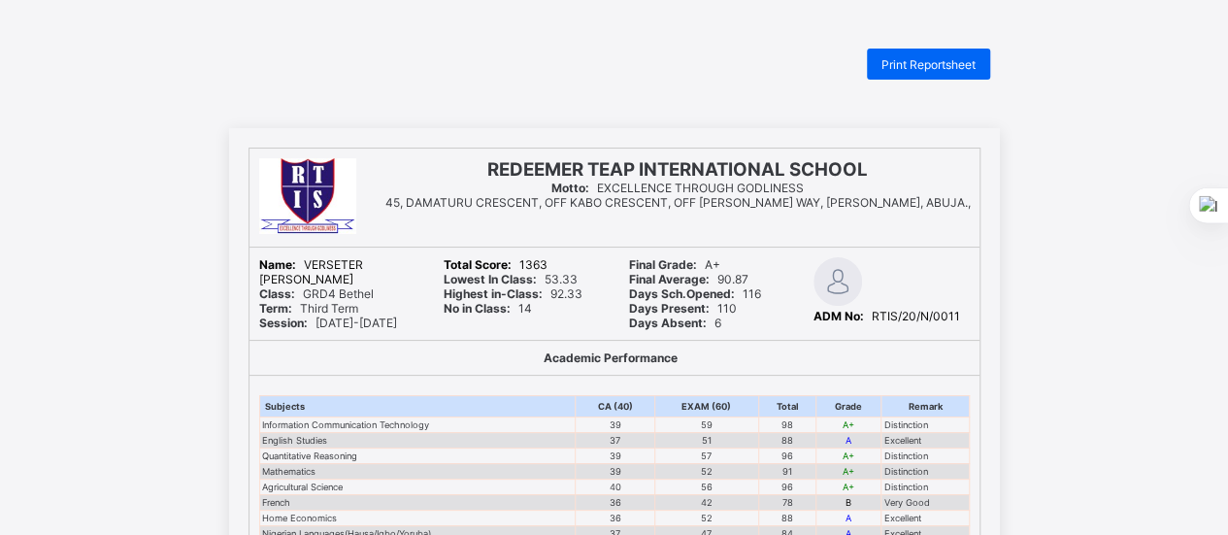 This screenshot has width=1228, height=535. What do you see at coordinates (786, 502) in the screenshot?
I see `td: 78` at bounding box center [786, 502].